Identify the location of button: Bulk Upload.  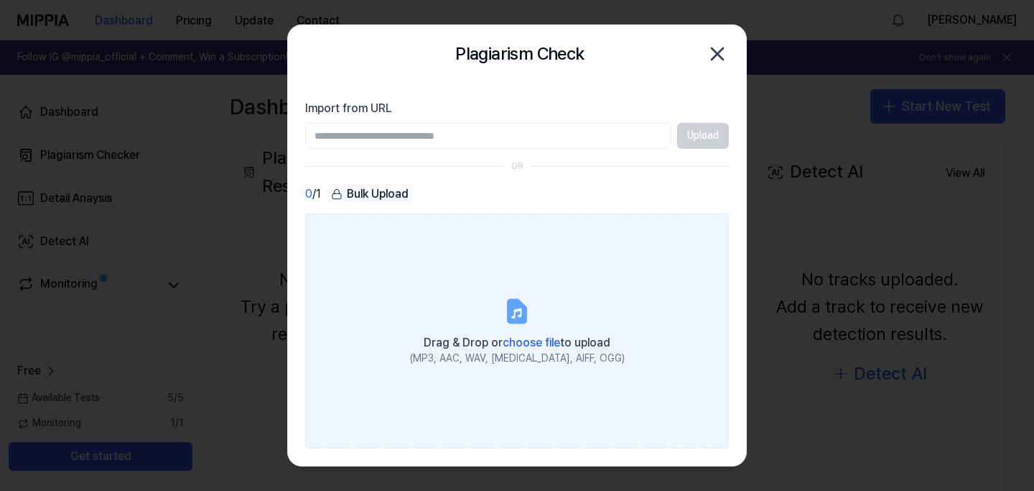
(370, 194).